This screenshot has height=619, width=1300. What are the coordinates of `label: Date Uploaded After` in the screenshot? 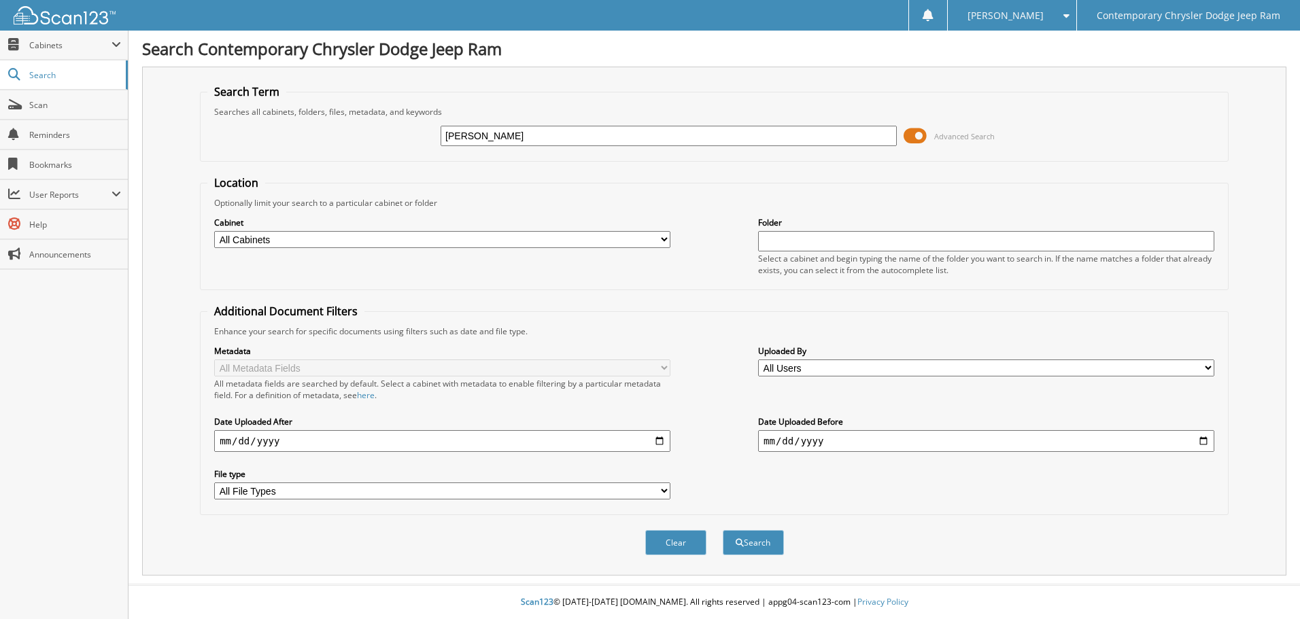 It's located at (442, 421).